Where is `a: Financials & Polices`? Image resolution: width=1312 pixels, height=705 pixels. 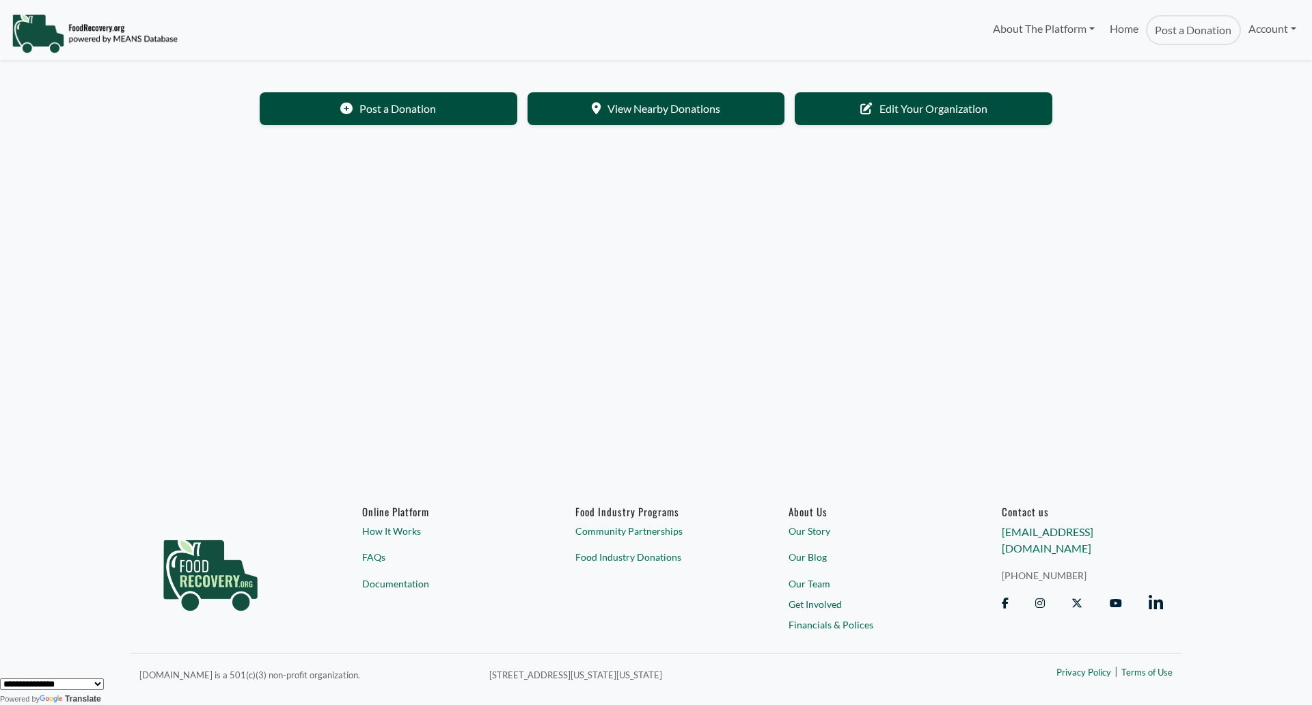 a: Financials & Polices is located at coordinates (870, 623).